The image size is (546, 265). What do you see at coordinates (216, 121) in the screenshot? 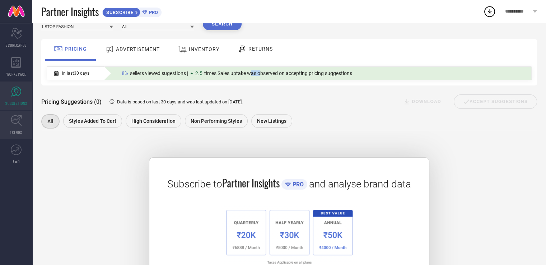
I see `span: Non Performing Styles` at bounding box center [216, 121].